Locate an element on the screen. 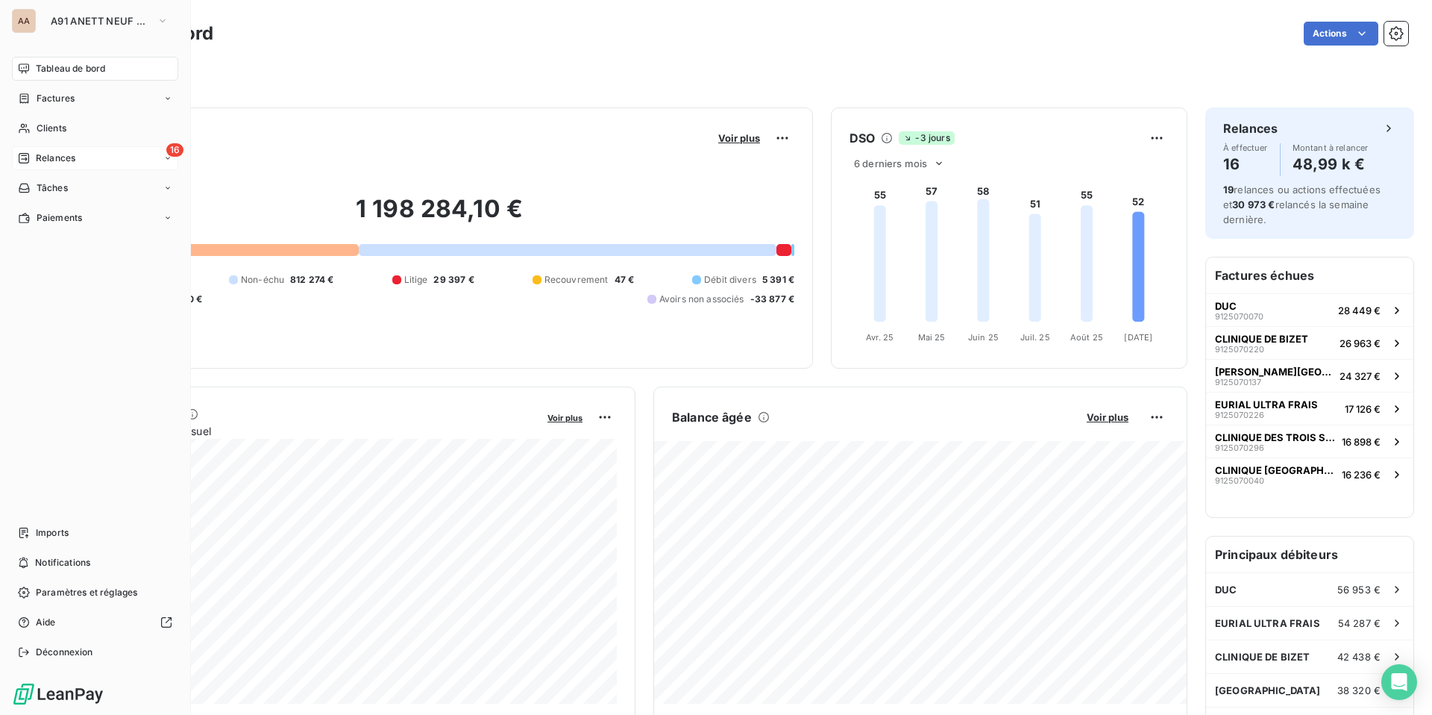  span: 19 is located at coordinates (1228, 189).